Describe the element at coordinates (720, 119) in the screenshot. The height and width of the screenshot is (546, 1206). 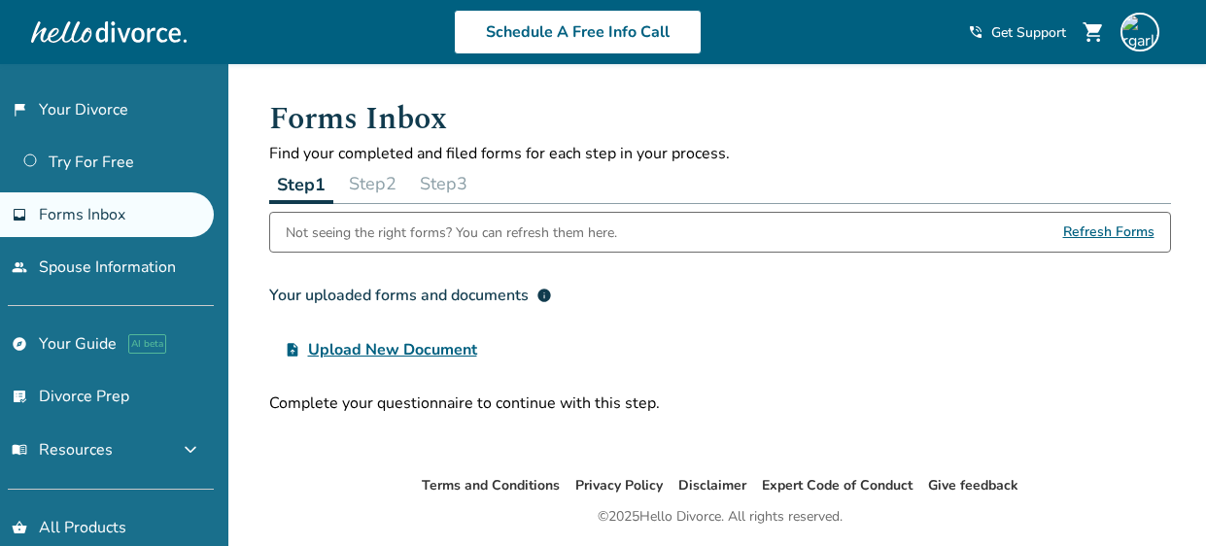
I see `h1: Forms Inbox` at that location.